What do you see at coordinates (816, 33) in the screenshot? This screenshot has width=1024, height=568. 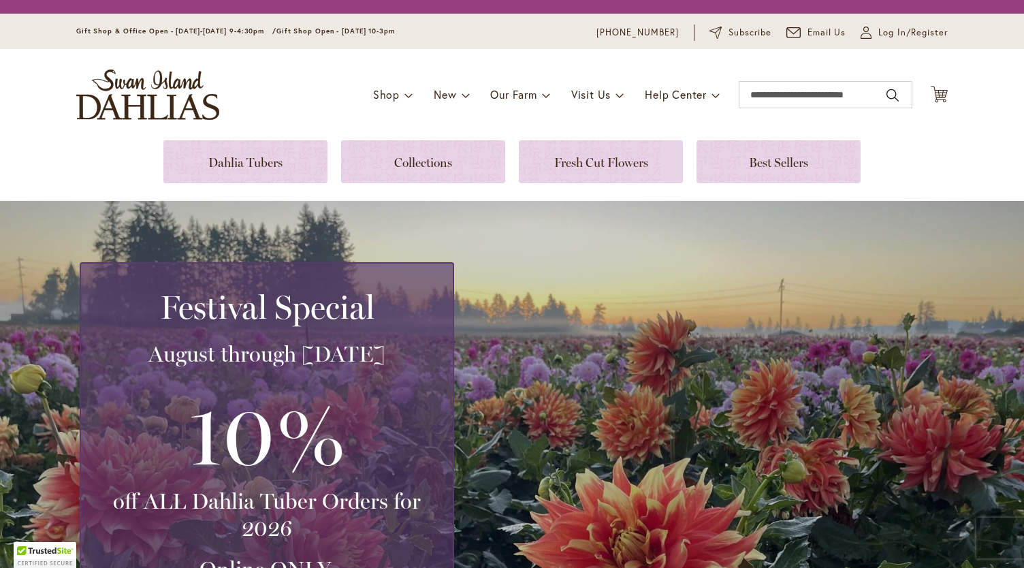 I see `a: Email Us` at bounding box center [816, 33].